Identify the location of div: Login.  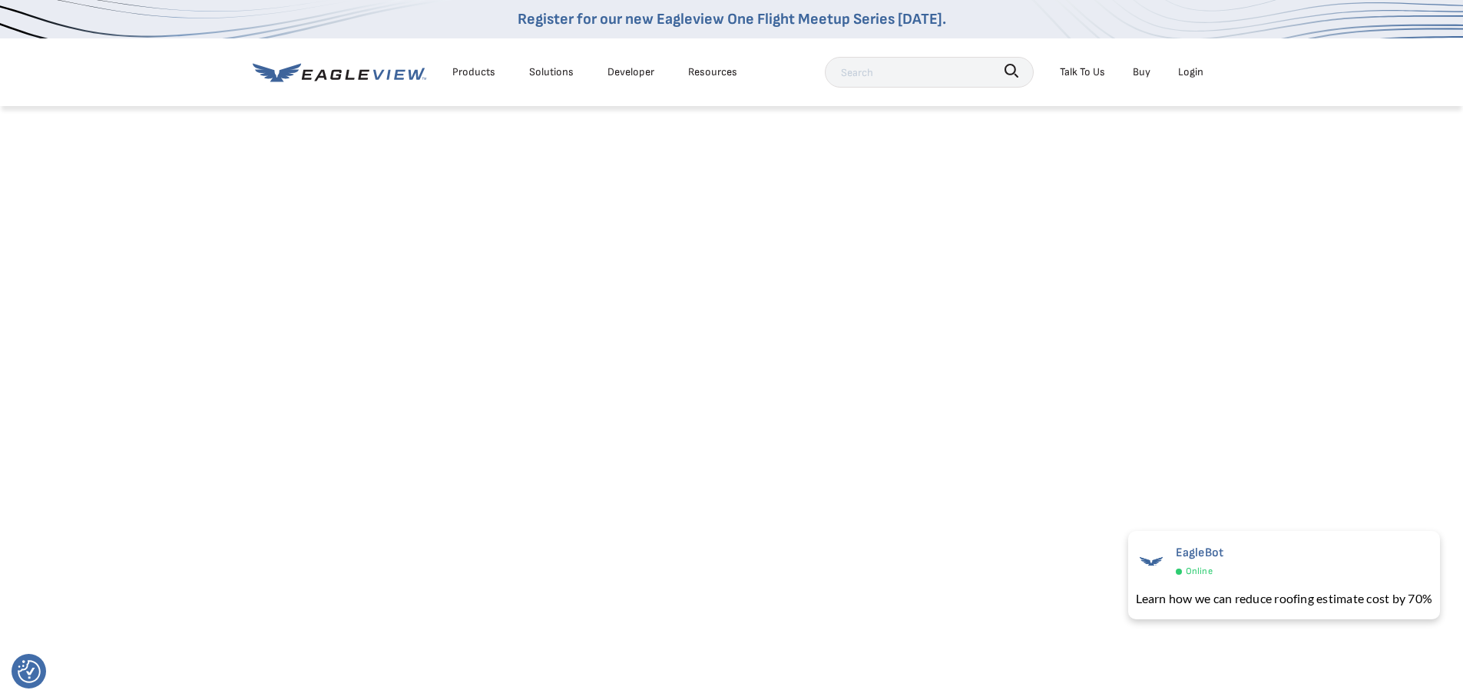
(1190, 71).